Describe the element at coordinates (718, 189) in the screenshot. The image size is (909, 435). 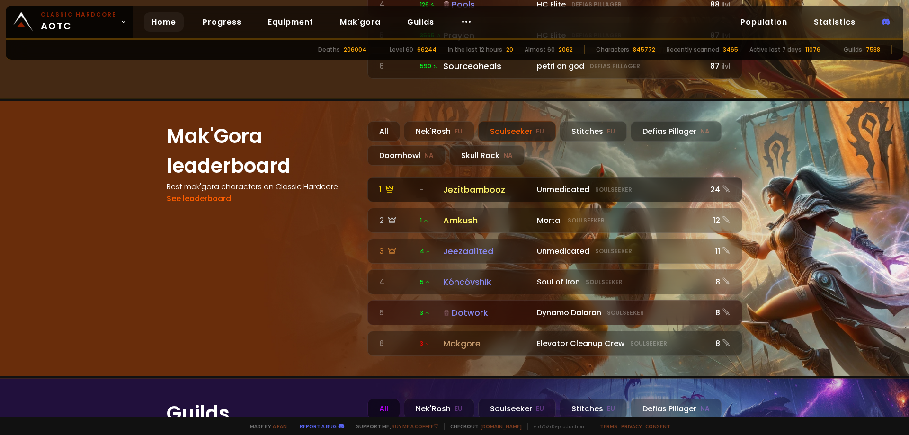
I see `div: 24` at that location.